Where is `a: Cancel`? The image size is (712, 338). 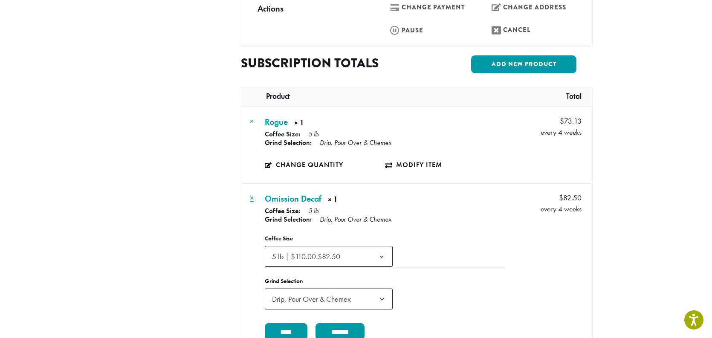 a: Cancel is located at coordinates (527, 30).